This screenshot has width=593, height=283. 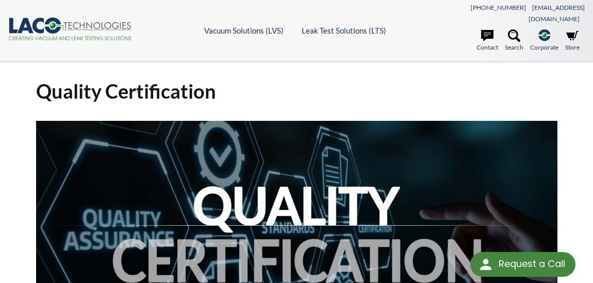 I want to click on a: Vacuum Solutions (LVS), so click(x=244, y=30).